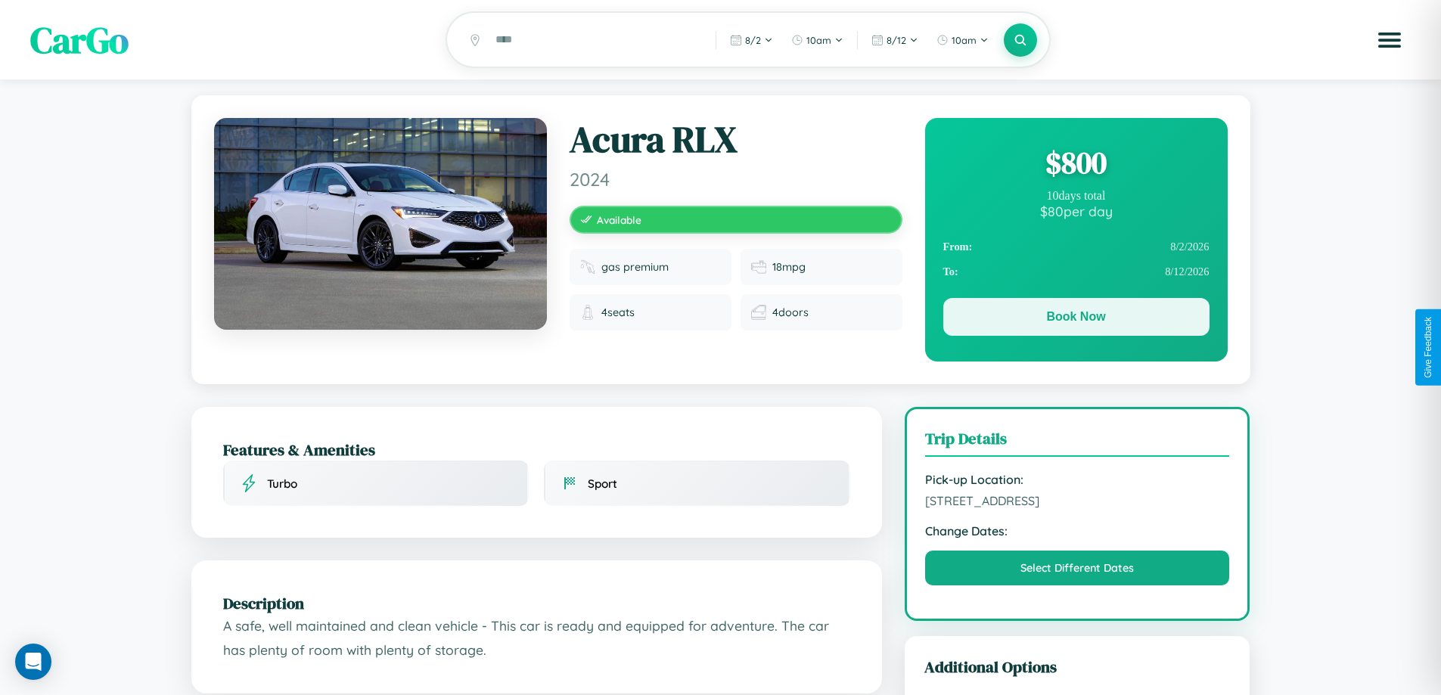 The width and height of the screenshot is (1441, 695). Describe the element at coordinates (1076, 163) in the screenshot. I see `div: $ 800` at that location.